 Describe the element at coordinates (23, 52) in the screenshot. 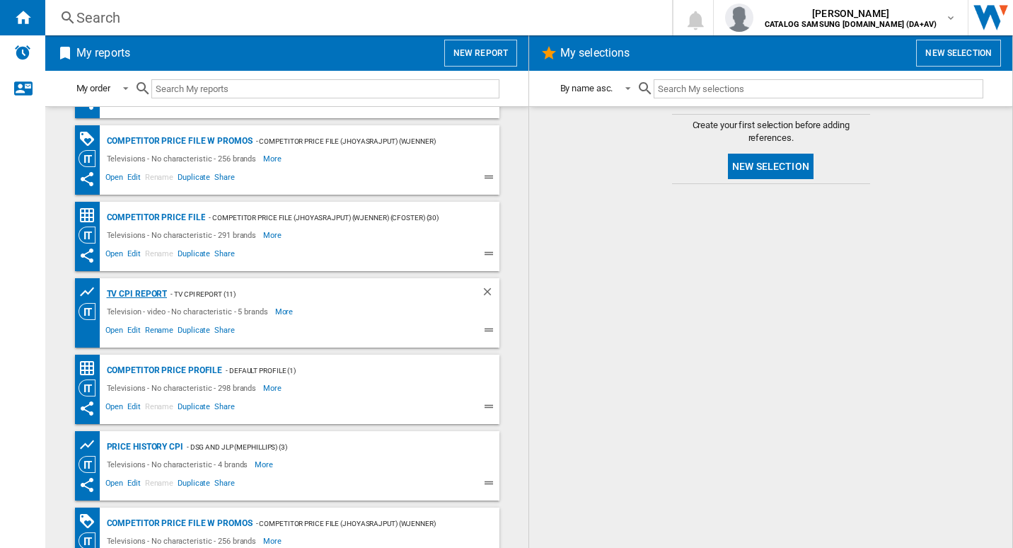

I see `img: alerts-logo.svg` at that location.